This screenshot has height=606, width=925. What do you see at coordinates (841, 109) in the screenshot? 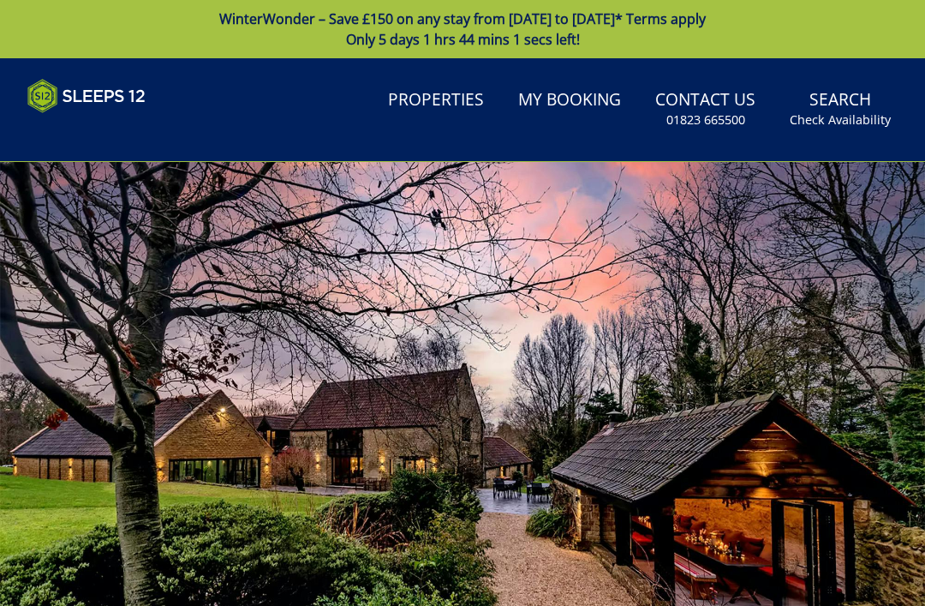
I see `a: SearchCheck Availability` at bounding box center [841, 109].